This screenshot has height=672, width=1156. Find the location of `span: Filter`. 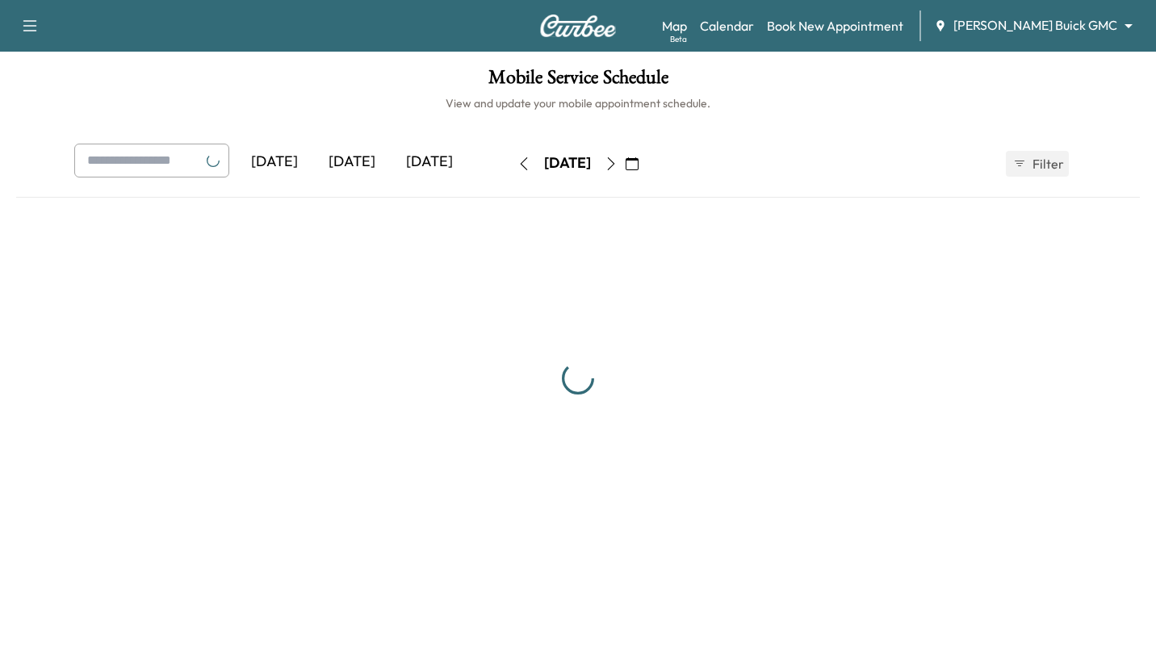

span: Filter is located at coordinates (1047, 164).